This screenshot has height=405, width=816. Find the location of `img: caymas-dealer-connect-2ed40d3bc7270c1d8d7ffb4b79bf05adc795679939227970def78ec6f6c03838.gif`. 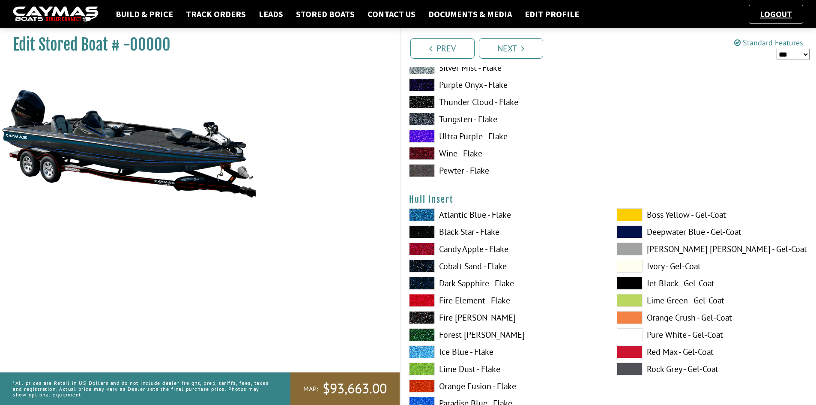

img: caymas-dealer-connect-2ed40d3bc7270c1d8d7ffb4b79bf05adc795679939227970def78ec6f6c03838.gif is located at coordinates (56, 14).